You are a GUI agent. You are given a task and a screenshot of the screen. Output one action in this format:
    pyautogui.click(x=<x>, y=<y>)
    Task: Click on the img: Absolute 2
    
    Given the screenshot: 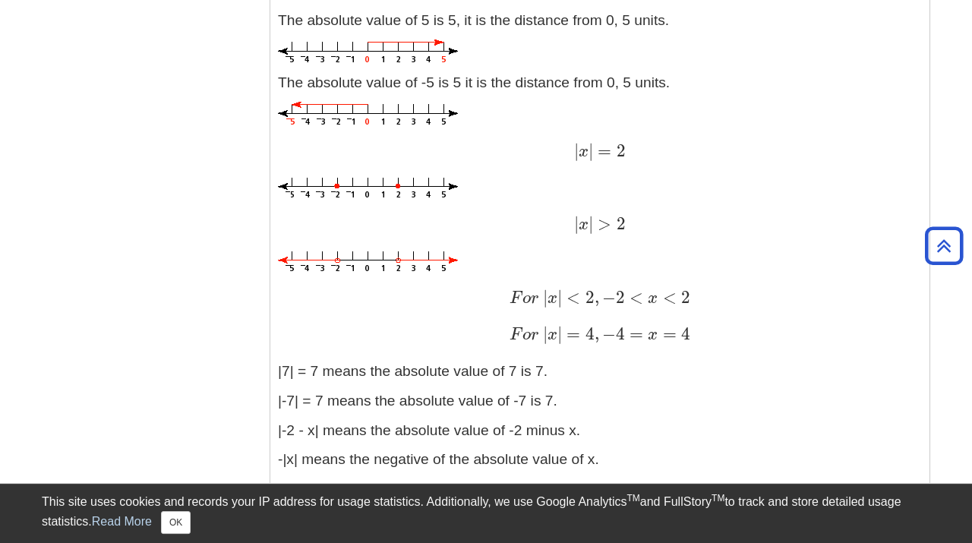 What is the action you would take?
    pyautogui.click(x=368, y=188)
    